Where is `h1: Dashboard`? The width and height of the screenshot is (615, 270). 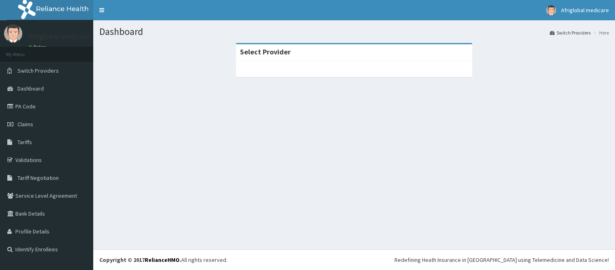 h1: Dashboard is located at coordinates (354, 32).